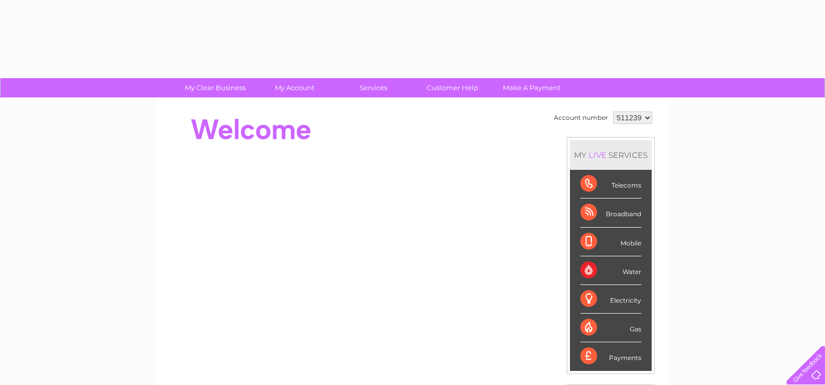 This screenshot has width=825, height=385. Describe the element at coordinates (610, 184) in the screenshot. I see `div: Telecoms` at that location.